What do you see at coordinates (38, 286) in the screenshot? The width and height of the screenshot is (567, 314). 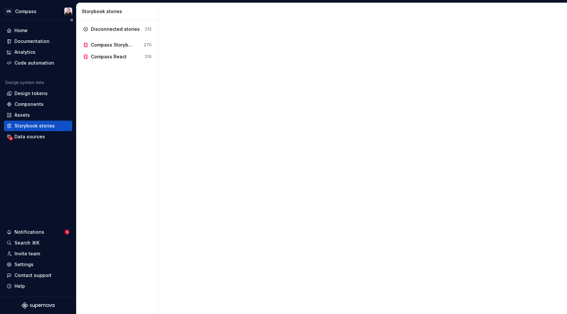 I see `button: Help` at bounding box center [38, 286].